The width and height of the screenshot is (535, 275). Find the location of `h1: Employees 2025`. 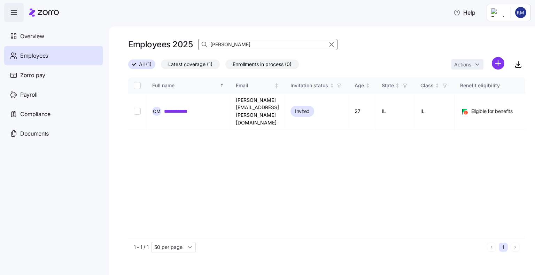

h1: Employees 2025 is located at coordinates (160, 44).